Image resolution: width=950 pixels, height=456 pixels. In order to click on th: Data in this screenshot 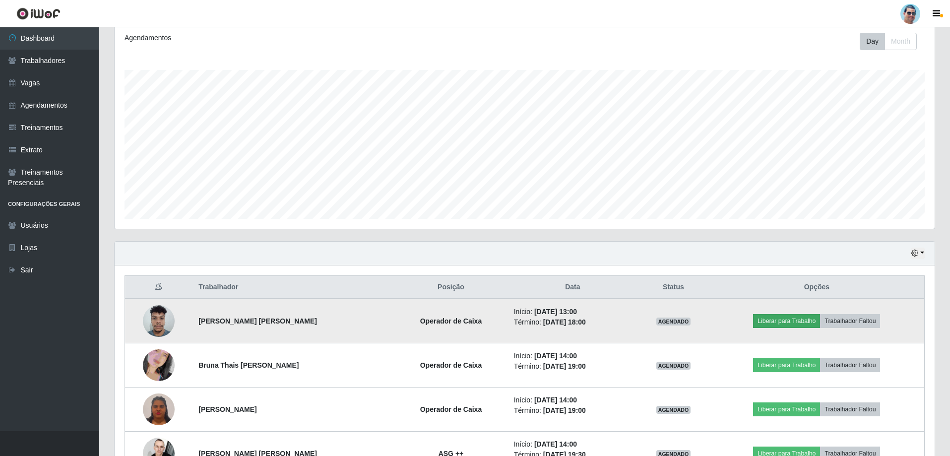, I will do `click(572, 287)`.